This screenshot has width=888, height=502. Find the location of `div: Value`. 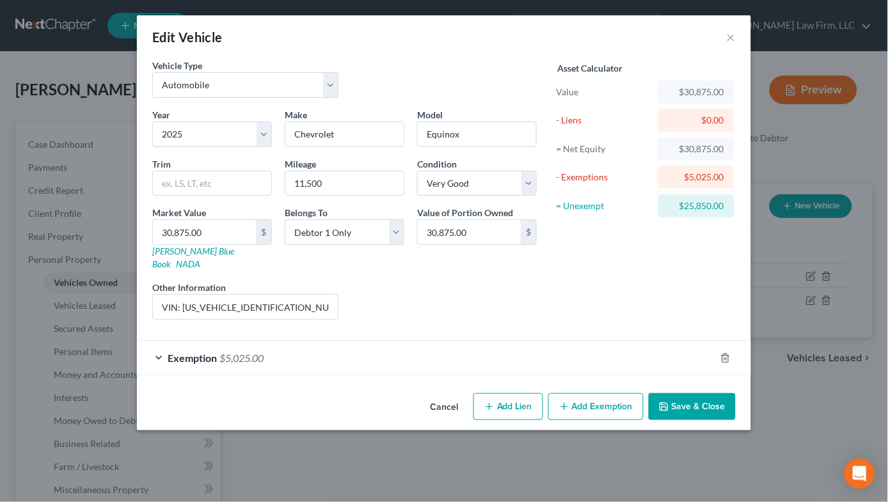

div: Value is located at coordinates (604, 92).